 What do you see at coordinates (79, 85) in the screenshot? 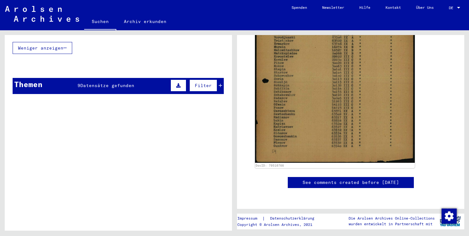
I see `span: 9` at bounding box center [79, 85].